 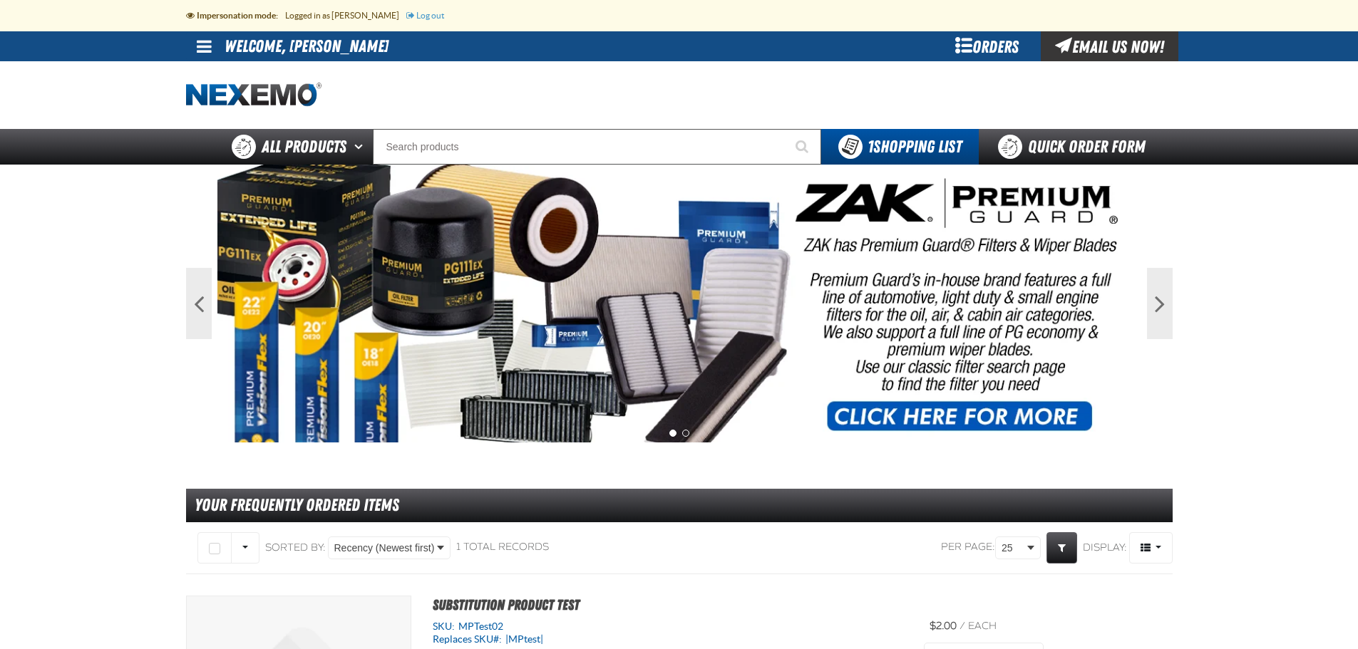 What do you see at coordinates (597, 147) in the screenshot?
I see `input: Search` at bounding box center [597, 147].